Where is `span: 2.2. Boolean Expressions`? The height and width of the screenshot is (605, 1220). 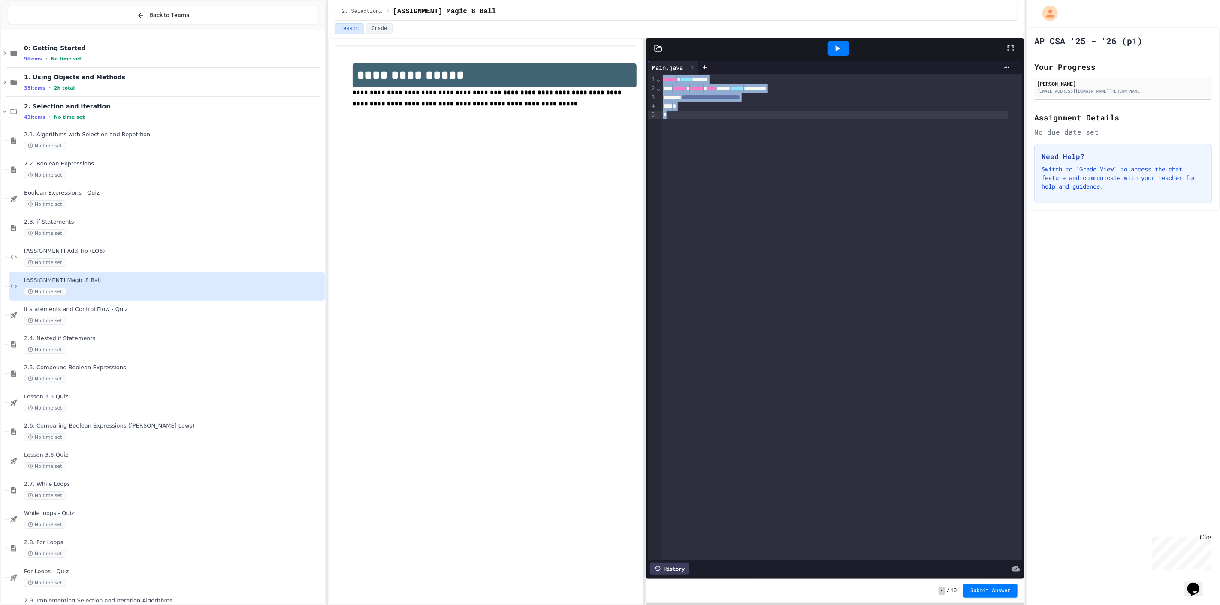
span: 2.2. Boolean Expressions is located at coordinates (174, 164).